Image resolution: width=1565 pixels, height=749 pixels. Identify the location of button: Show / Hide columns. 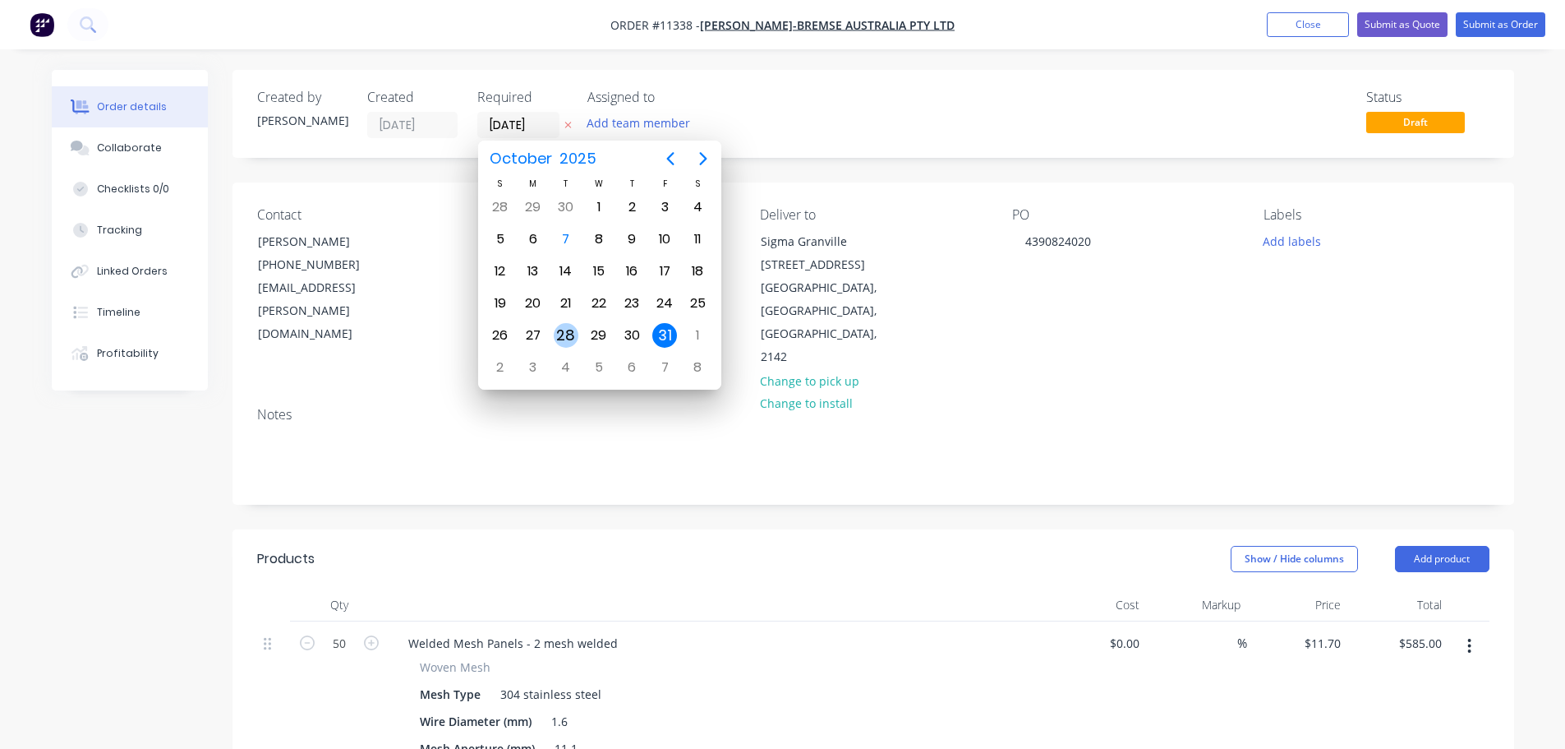
(1294, 559).